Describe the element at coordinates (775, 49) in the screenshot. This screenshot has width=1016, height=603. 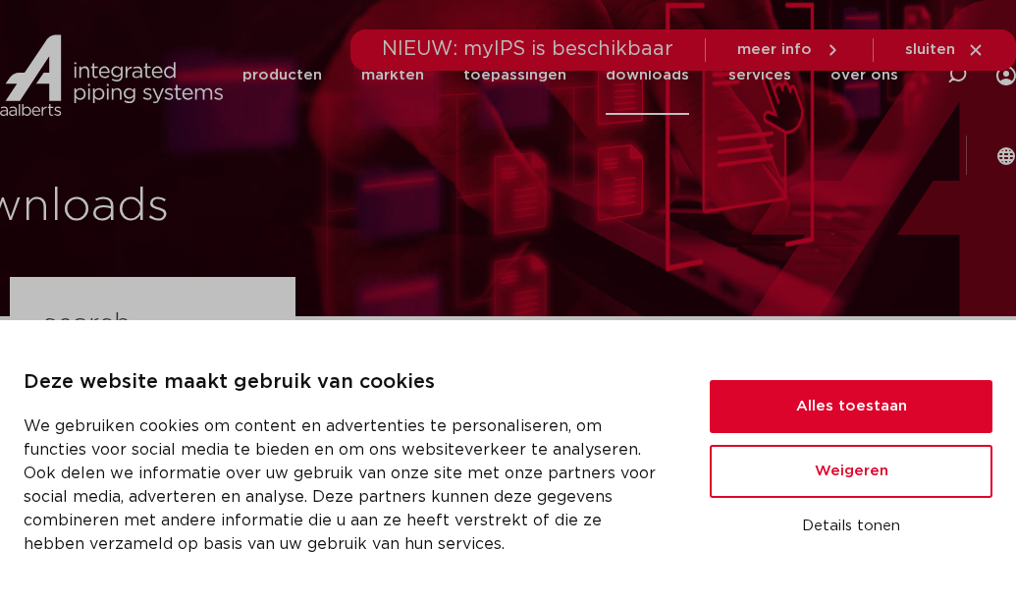
I see `span: meer info` at that location.